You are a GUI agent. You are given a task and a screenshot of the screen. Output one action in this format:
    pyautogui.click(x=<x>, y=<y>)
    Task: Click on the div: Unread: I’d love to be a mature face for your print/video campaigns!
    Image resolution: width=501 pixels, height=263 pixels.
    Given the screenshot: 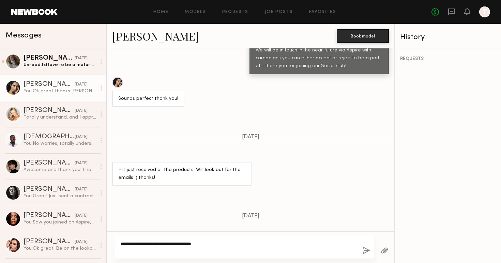 What is the action you would take?
    pyautogui.click(x=60, y=65)
    